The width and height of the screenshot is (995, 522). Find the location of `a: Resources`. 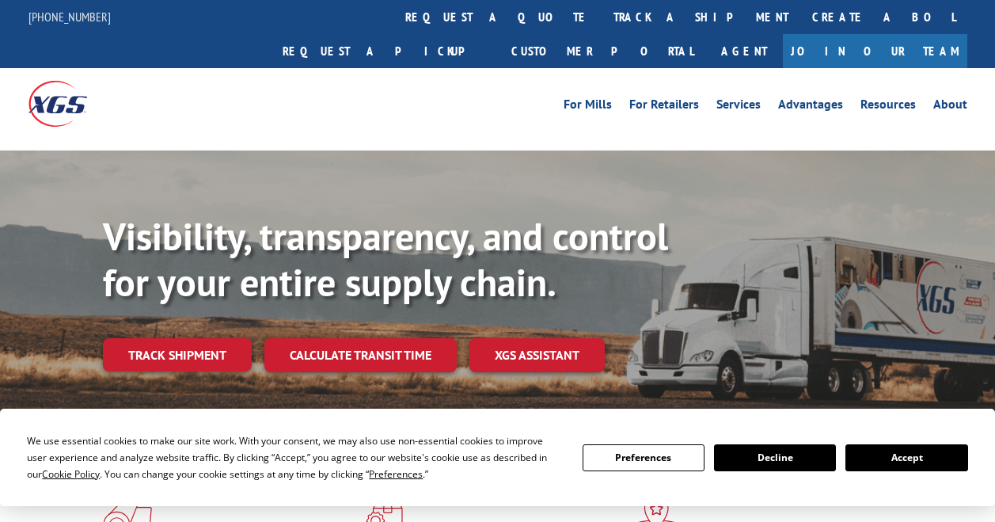

a: Resources is located at coordinates (888, 107).